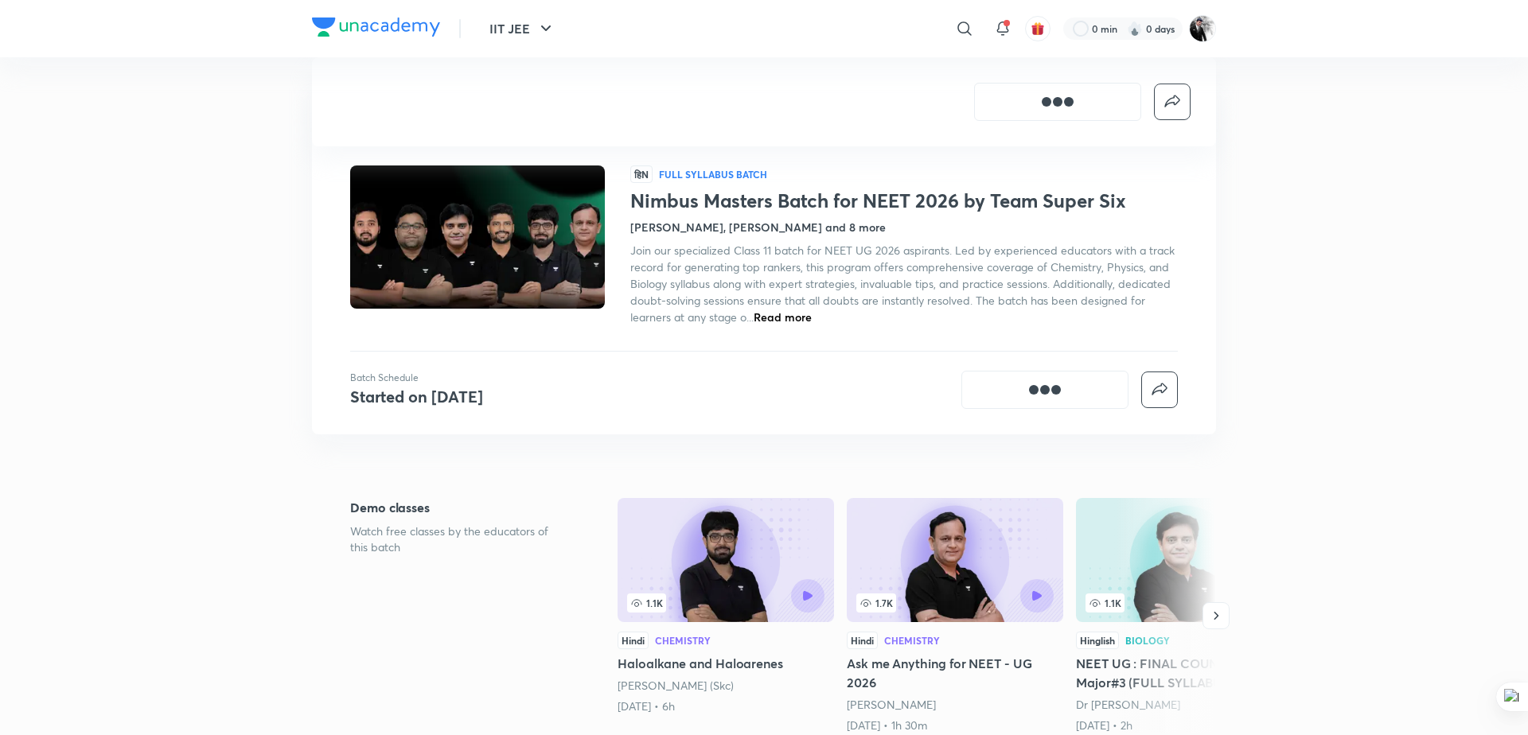 This screenshot has width=1528, height=735. I want to click on a: Haloalkane and Haloarenes, so click(726, 606).